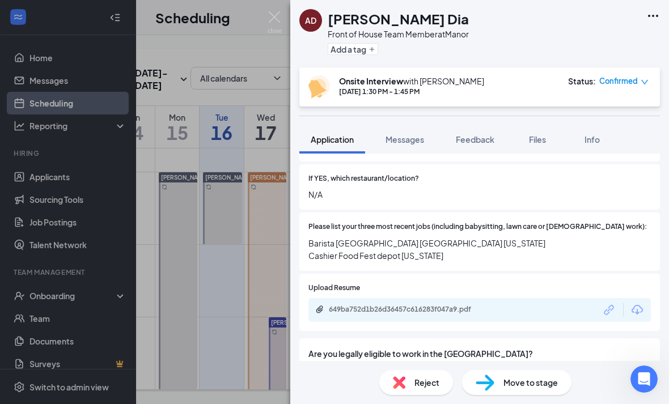  Describe the element at coordinates (609, 310) in the screenshot. I see `svg: Link` at that location.